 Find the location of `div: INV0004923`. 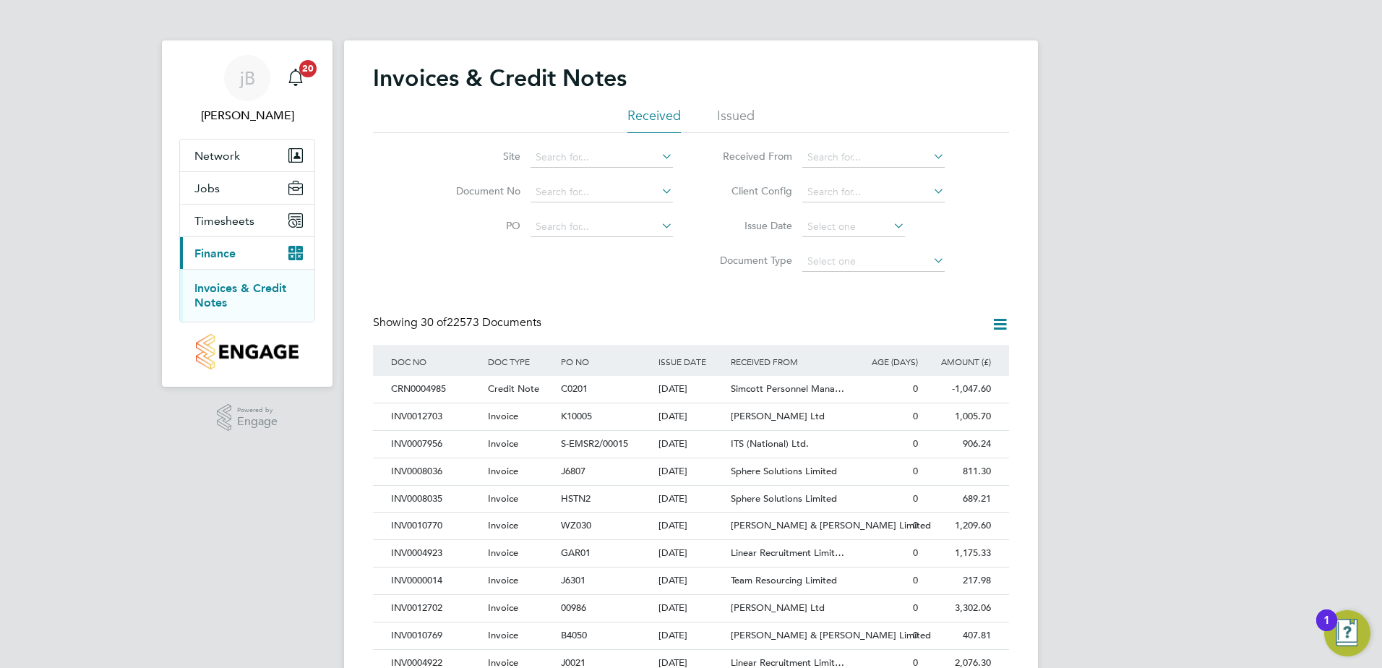

div: INV0004923 is located at coordinates (436, 553).